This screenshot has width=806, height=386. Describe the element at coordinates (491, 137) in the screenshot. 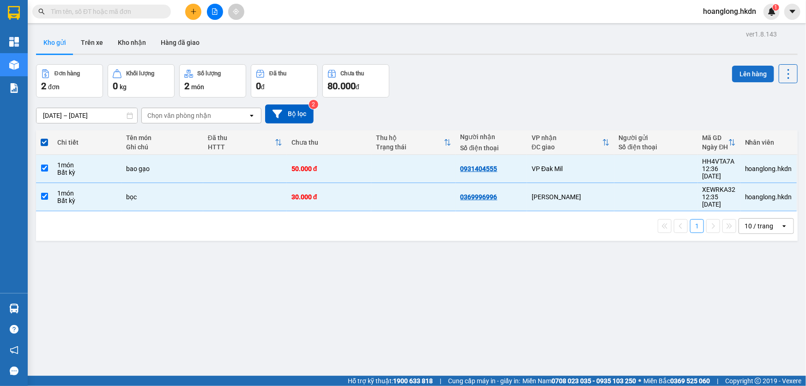

I see `div: Người nhận` at that location.